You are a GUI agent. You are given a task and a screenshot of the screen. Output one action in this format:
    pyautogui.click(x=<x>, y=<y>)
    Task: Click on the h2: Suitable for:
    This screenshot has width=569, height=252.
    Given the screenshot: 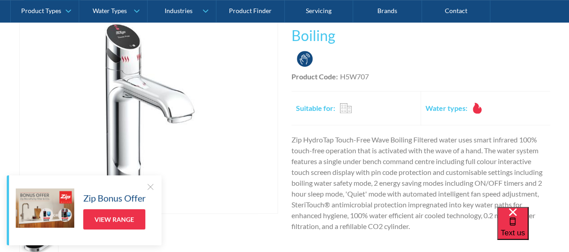 What is the action you would take?
    pyautogui.click(x=316, y=108)
    